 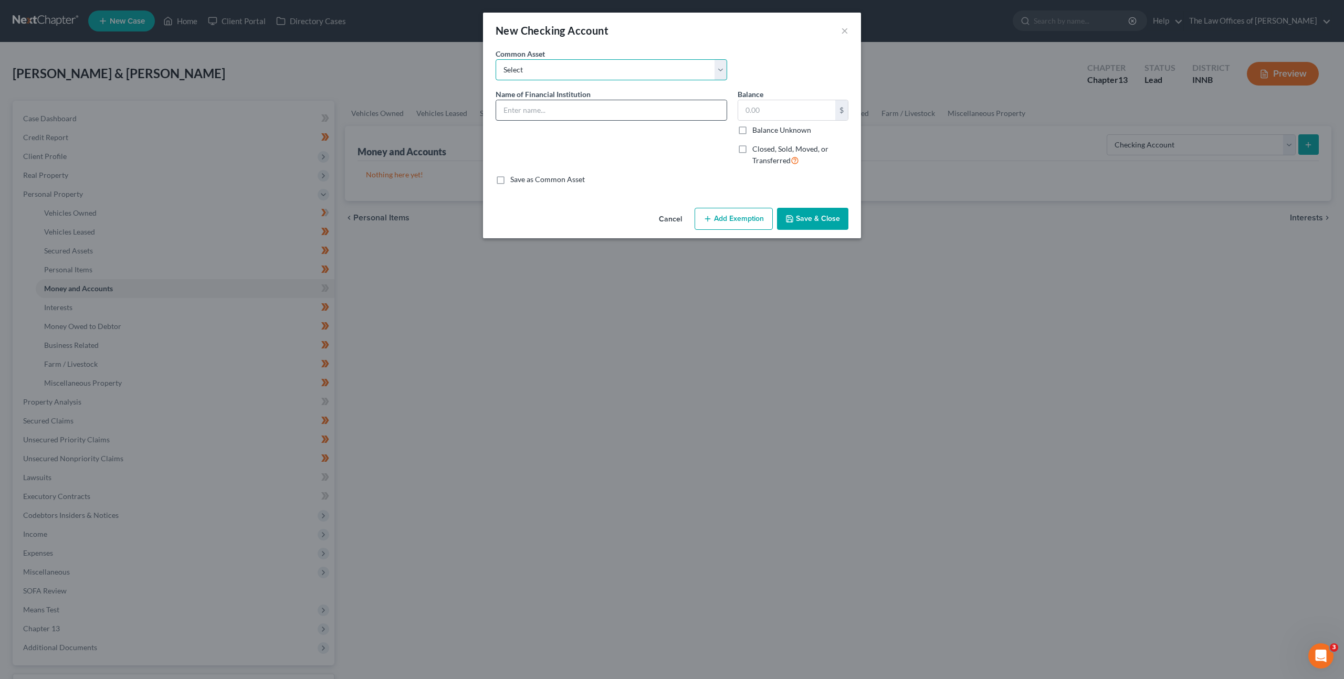 What do you see at coordinates (782, 130) in the screenshot?
I see `label: Balance Unknown` at bounding box center [782, 130].